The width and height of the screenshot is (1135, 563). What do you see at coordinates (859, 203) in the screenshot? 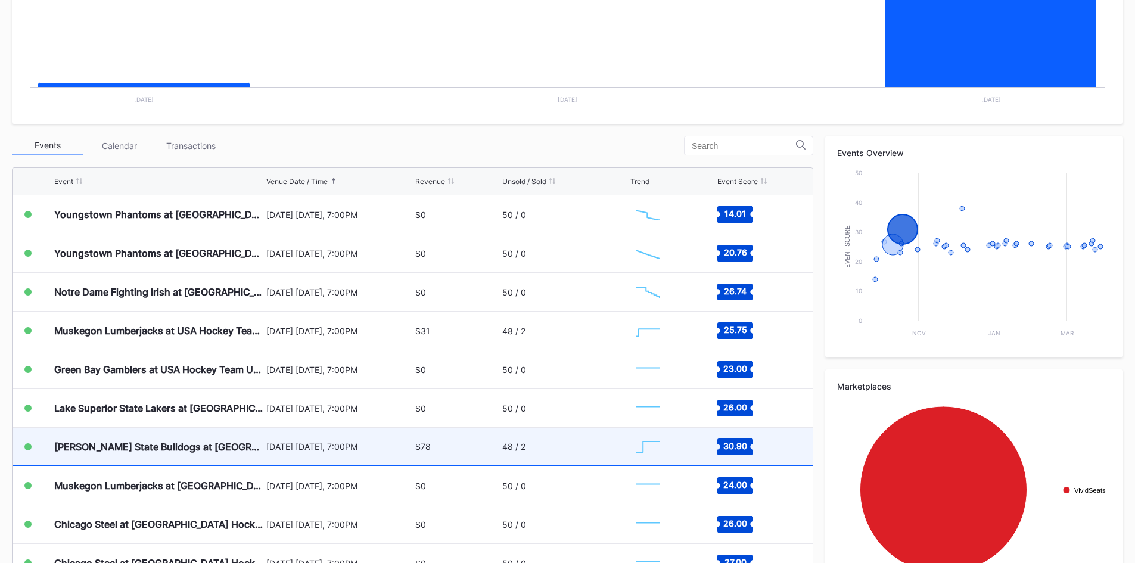
I see `text: 40` at bounding box center [859, 203].